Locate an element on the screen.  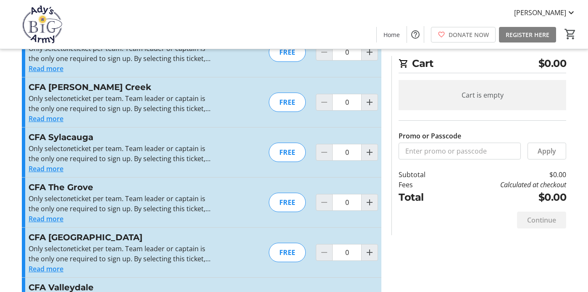
input: Enter promo or passcode is located at coordinates (460, 151).